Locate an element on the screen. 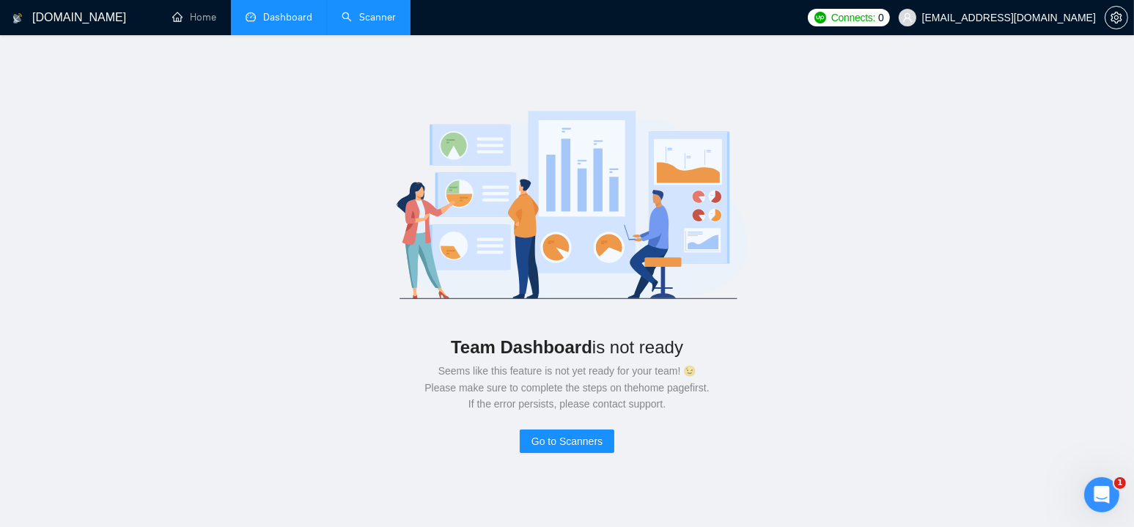  span: 0 is located at coordinates (881, 18).